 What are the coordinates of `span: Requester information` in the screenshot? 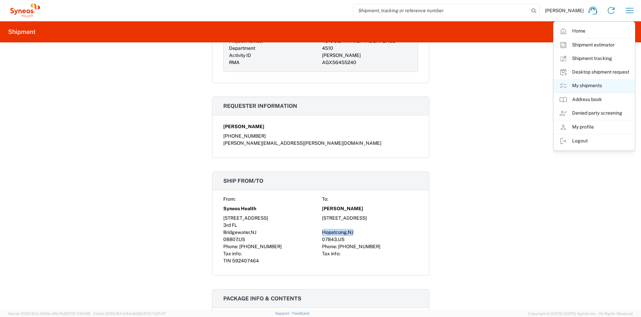 It's located at (260, 106).